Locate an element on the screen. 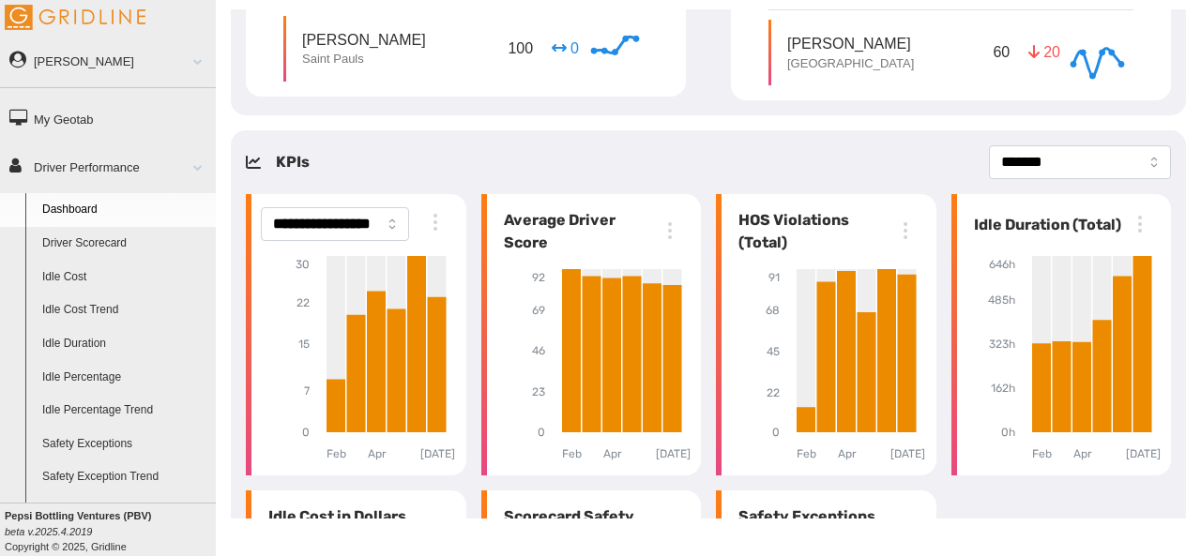  tspan: 485h is located at coordinates (1001, 301).